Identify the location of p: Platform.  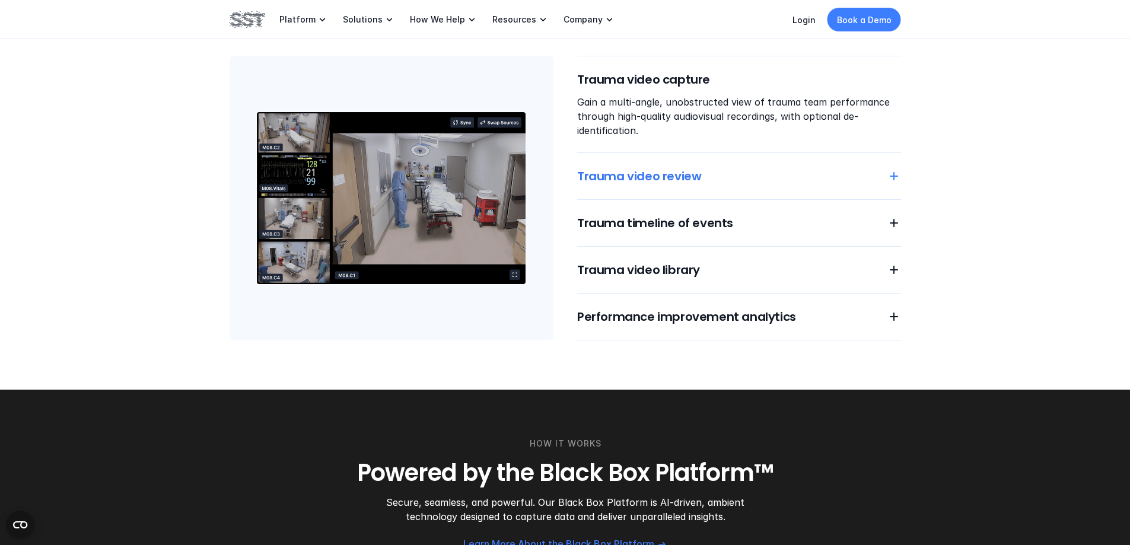
(297, 20).